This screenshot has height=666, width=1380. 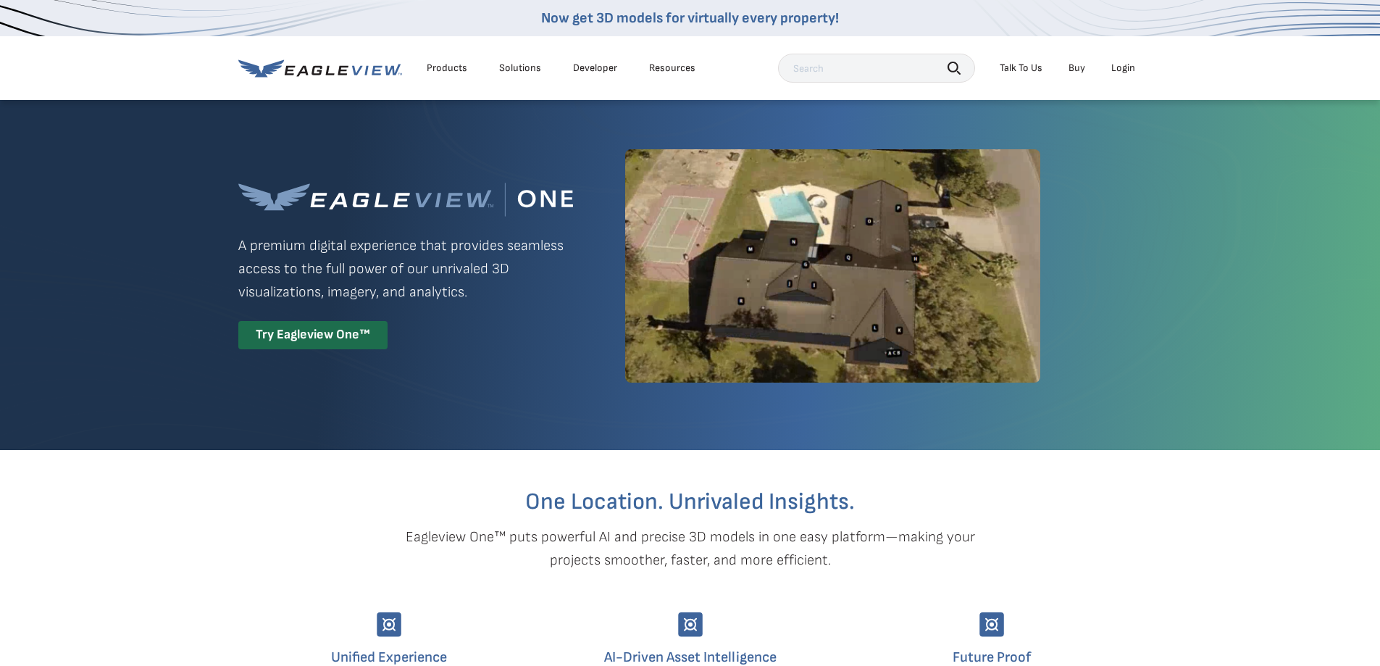 I want to click on div: Solutions, so click(x=520, y=68).